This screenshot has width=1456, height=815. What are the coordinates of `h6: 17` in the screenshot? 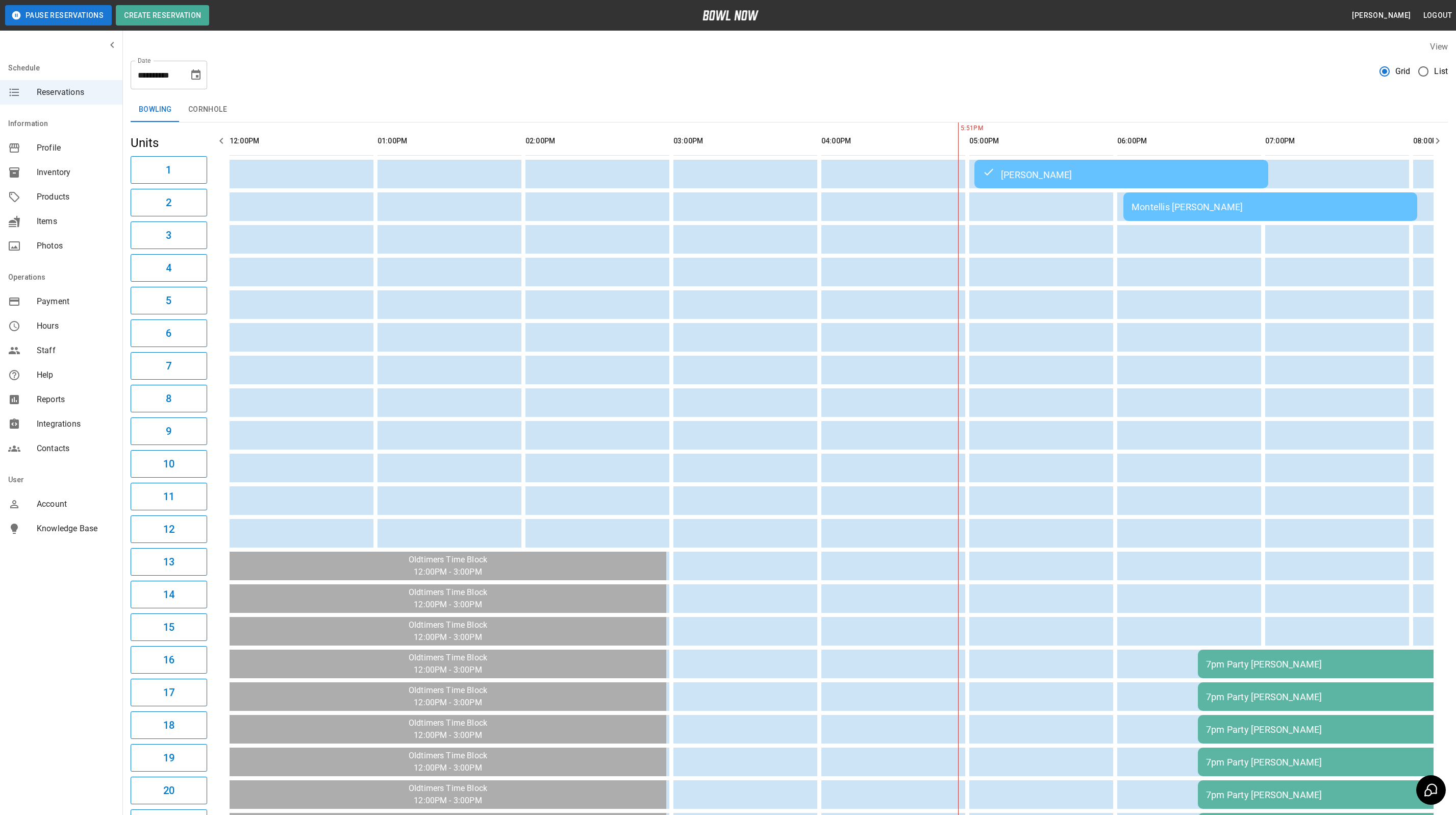 It's located at (169, 693).